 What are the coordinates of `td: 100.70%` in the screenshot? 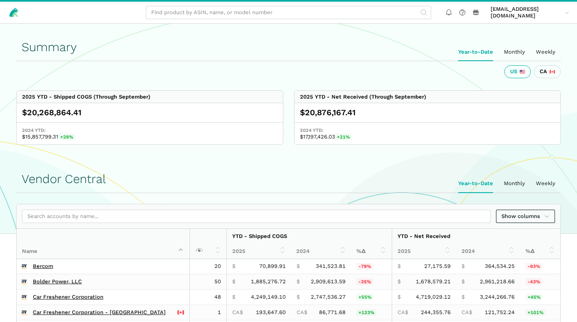 It's located at (540, 312).